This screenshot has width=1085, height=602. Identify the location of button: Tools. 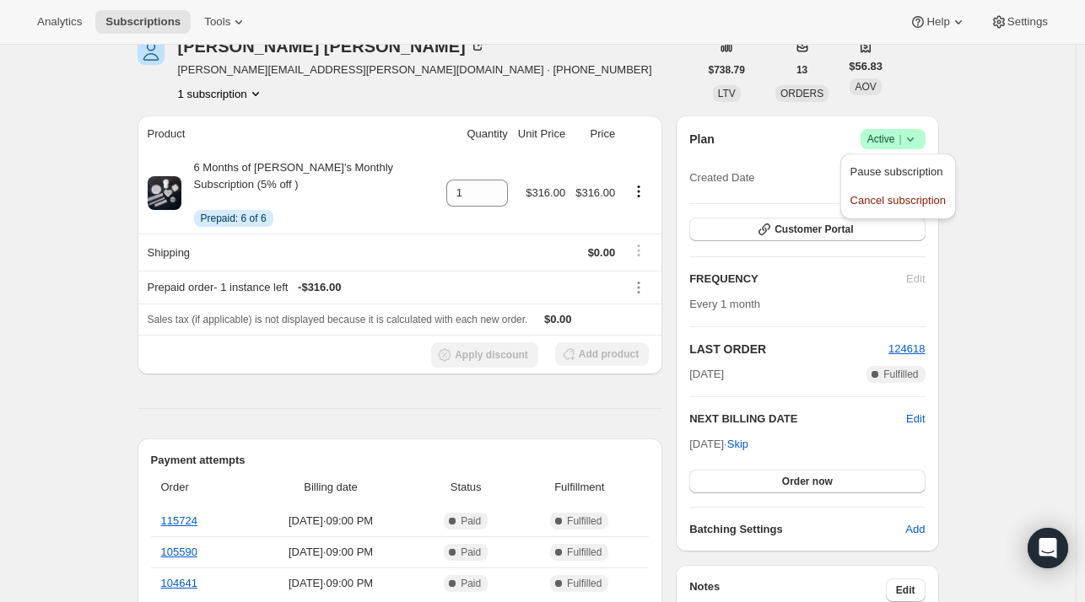
(225, 22).